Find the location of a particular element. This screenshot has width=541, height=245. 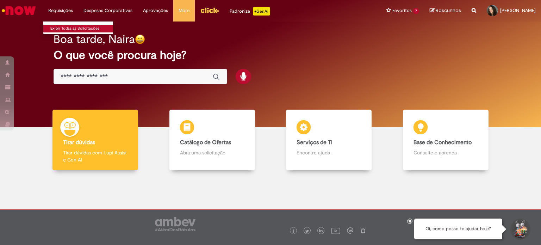

ul: Requisições is located at coordinates (78, 28).